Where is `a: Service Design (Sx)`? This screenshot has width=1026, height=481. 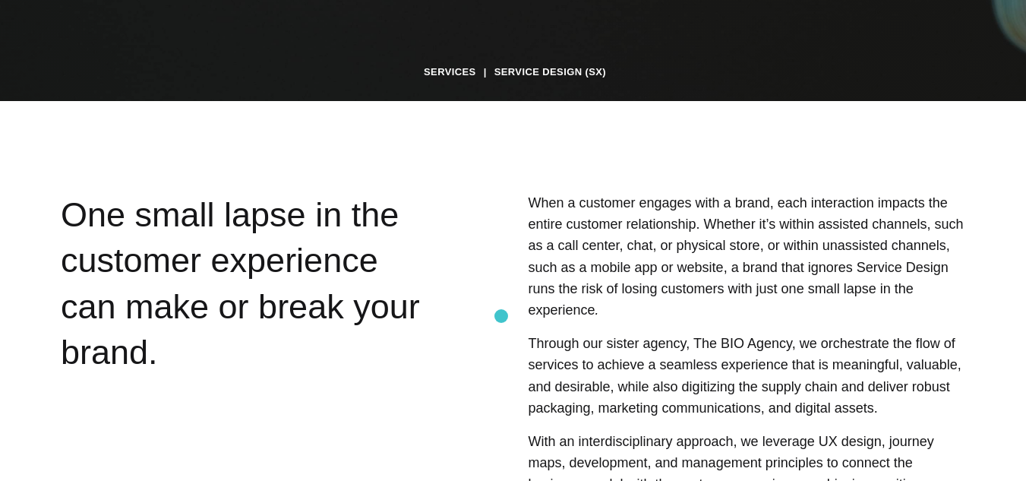 a: Service Design (Sx) is located at coordinates (550, 72).